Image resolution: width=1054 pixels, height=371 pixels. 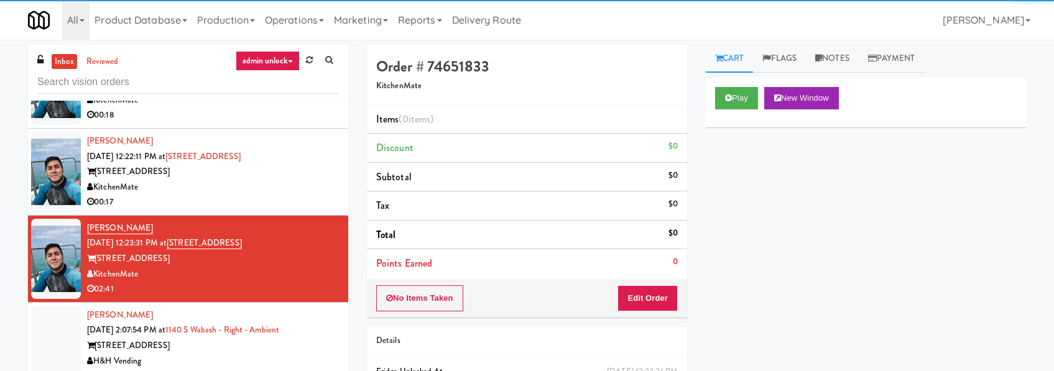 I want to click on button: Play, so click(x=736, y=98).